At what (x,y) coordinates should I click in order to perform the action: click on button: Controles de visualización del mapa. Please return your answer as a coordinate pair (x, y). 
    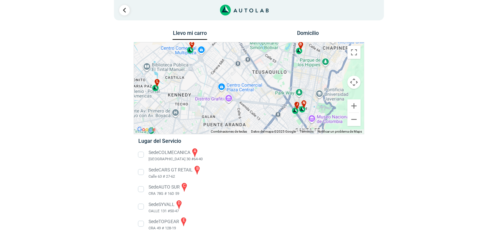
    Looking at the image, I should click on (354, 82).